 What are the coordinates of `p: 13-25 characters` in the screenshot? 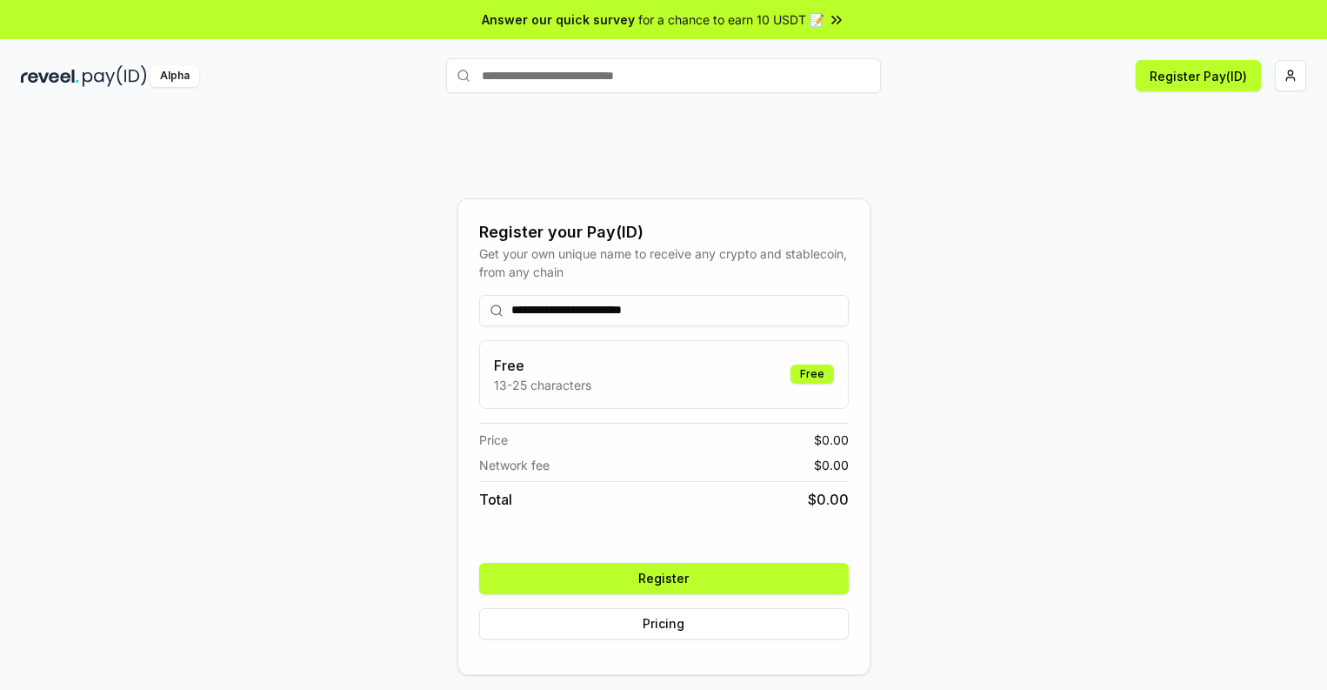 It's located at (543, 384).